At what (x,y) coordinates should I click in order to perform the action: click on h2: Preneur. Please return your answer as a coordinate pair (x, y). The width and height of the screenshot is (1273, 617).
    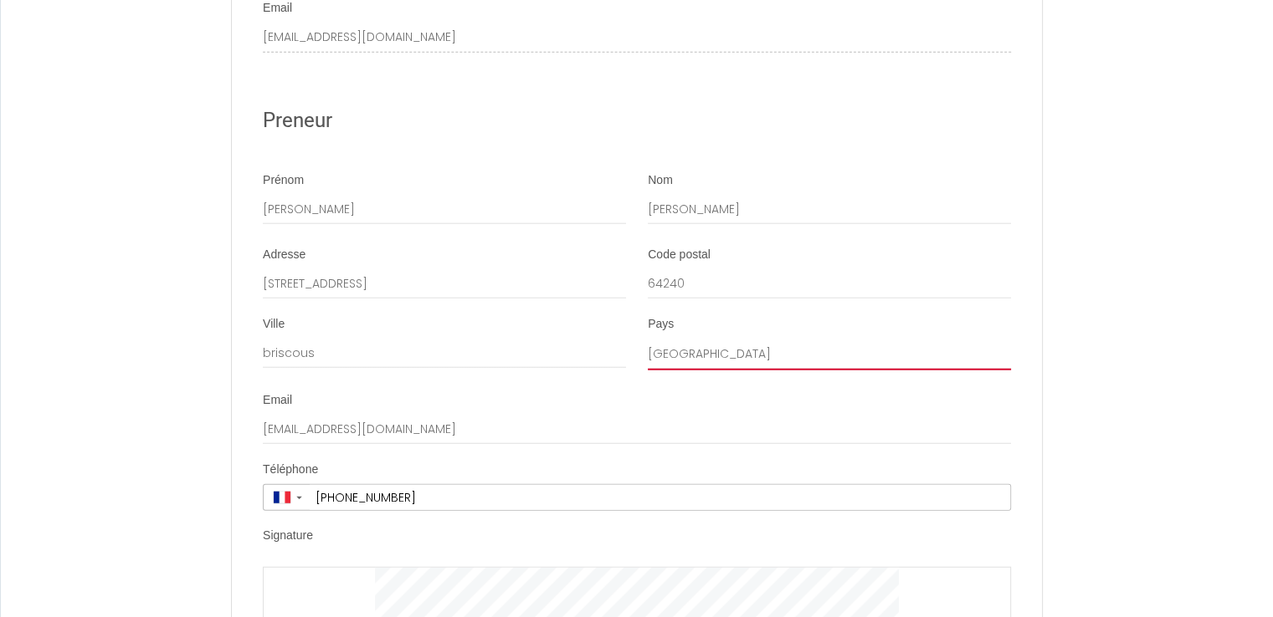
    Looking at the image, I should click on (637, 120).